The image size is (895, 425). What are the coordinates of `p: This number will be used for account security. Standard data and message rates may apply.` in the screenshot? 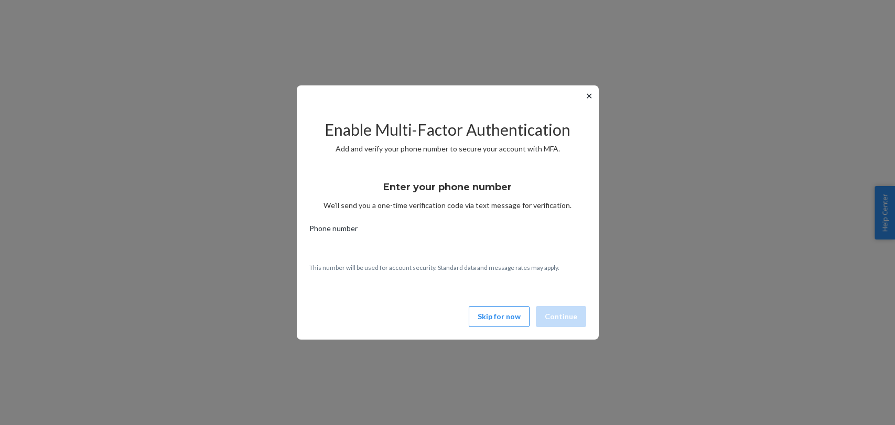 It's located at (448, 268).